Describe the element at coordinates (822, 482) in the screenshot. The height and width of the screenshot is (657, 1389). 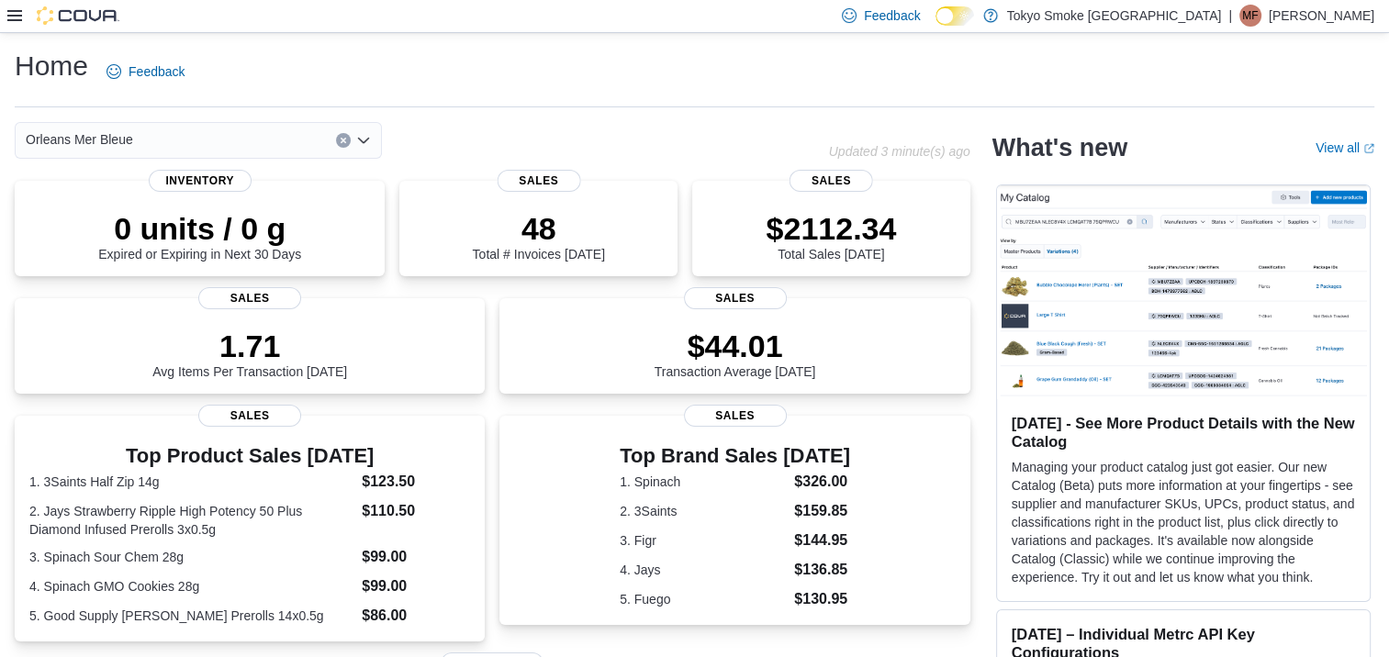
I see `dd: $326.00` at that location.